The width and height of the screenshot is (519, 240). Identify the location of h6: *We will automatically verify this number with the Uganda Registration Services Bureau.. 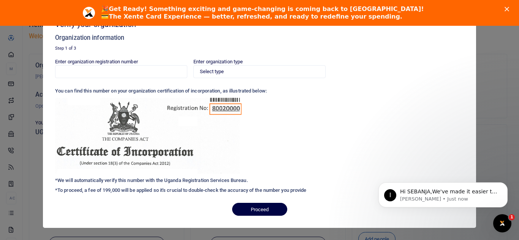
(259, 181).